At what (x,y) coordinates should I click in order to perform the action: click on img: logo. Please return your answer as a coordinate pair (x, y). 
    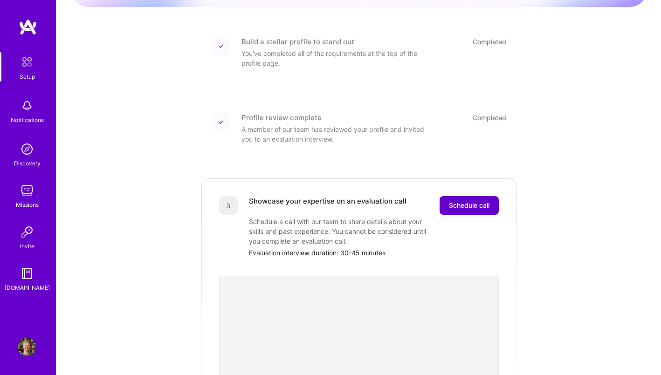
    Looking at the image, I should click on (28, 27).